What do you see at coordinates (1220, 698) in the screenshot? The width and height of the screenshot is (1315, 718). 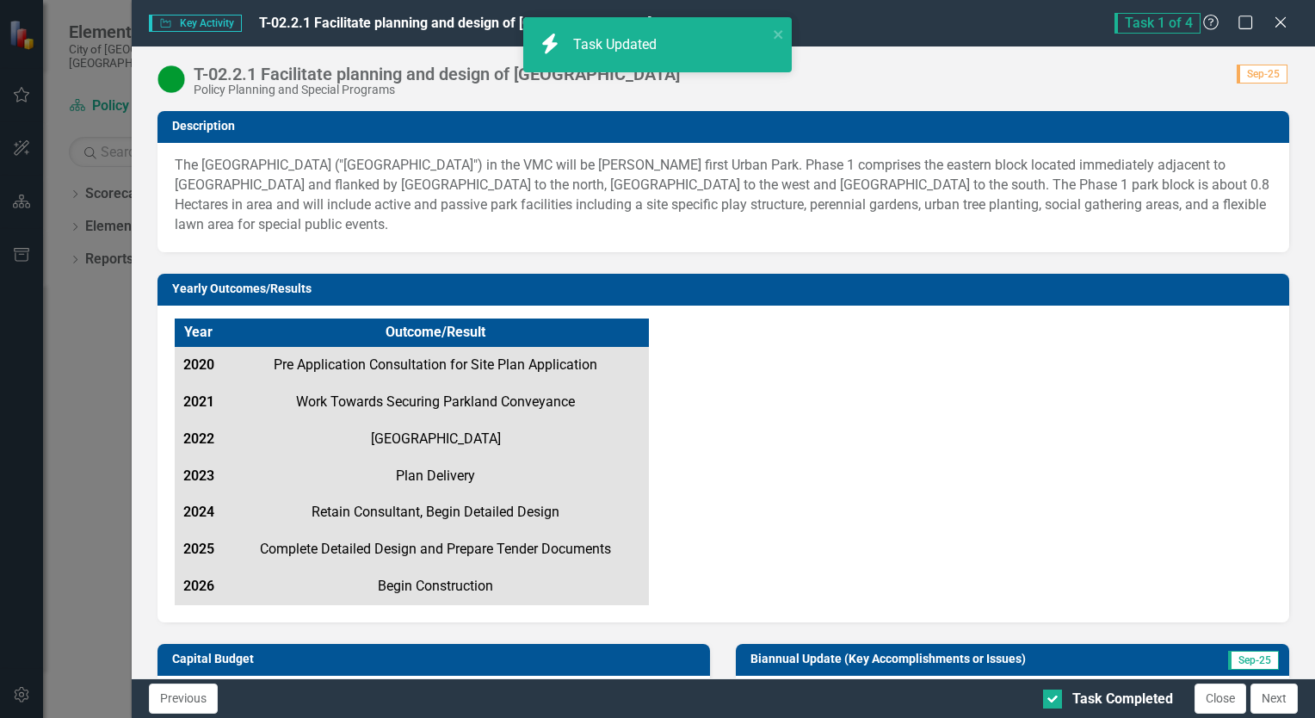 I see `button: Close` at bounding box center [1220, 698].